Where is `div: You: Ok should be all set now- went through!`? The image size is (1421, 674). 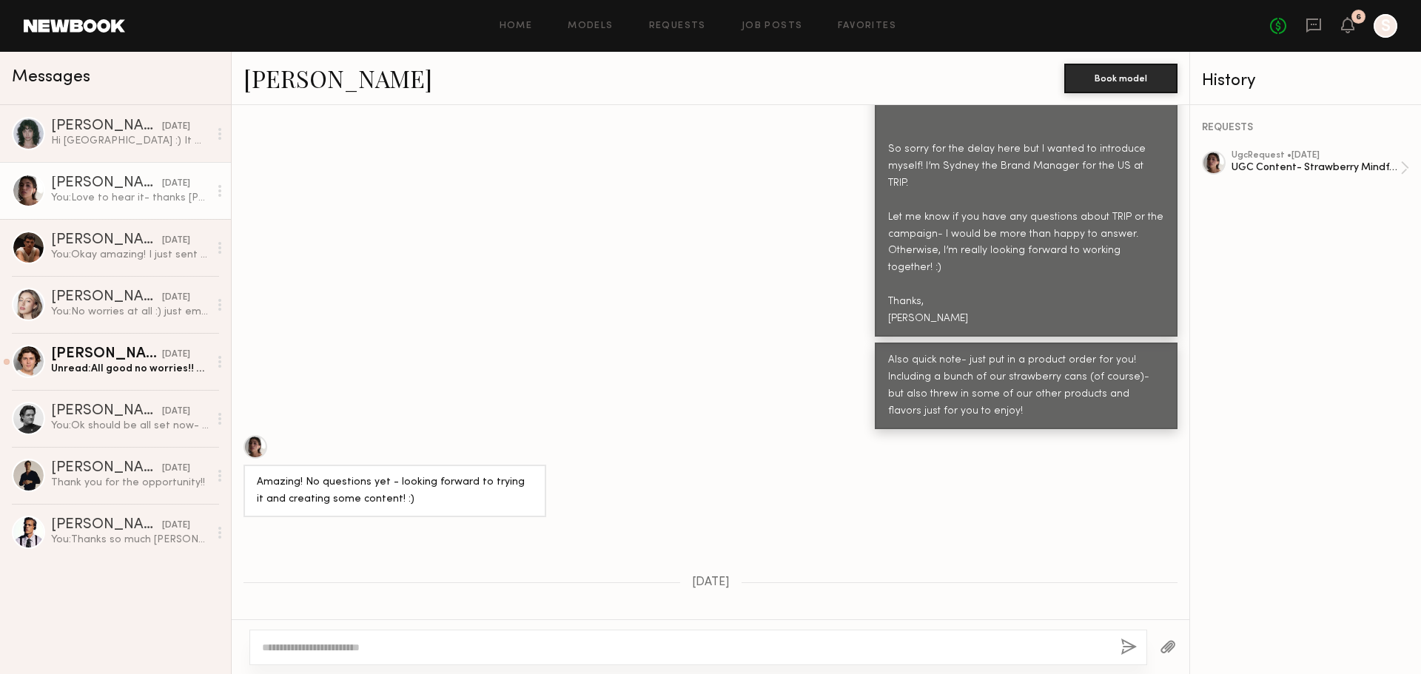
div: You: Ok should be all set now- went through! is located at coordinates (130, 426).